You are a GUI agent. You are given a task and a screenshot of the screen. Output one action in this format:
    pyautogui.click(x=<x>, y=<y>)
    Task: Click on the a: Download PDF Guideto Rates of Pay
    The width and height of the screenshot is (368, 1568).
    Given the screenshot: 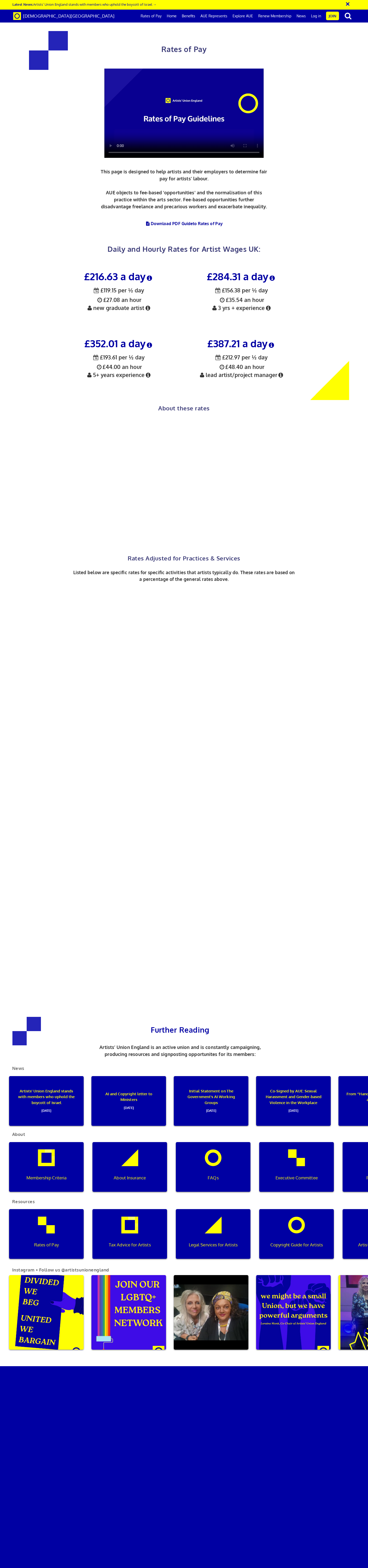 What is the action you would take?
    pyautogui.click(x=184, y=224)
    